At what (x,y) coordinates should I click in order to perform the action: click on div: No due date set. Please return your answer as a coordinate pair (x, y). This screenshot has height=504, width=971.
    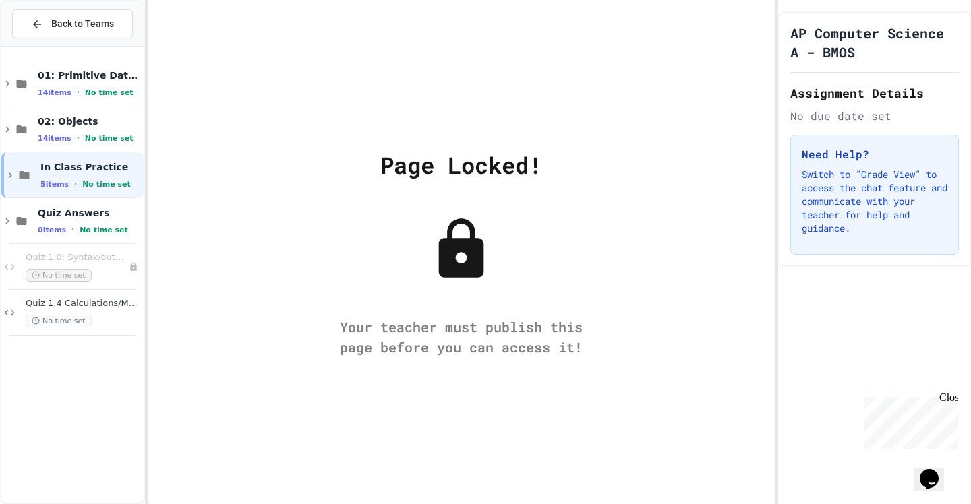
    Looking at the image, I should click on (874, 116).